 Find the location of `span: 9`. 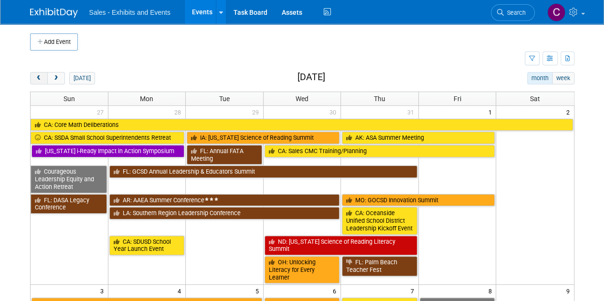

span: 9 is located at coordinates (570, 291).